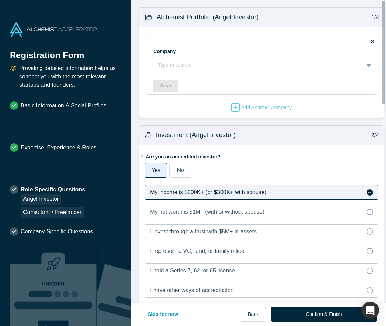  I want to click on p: Company-Specific Questions, so click(57, 232).